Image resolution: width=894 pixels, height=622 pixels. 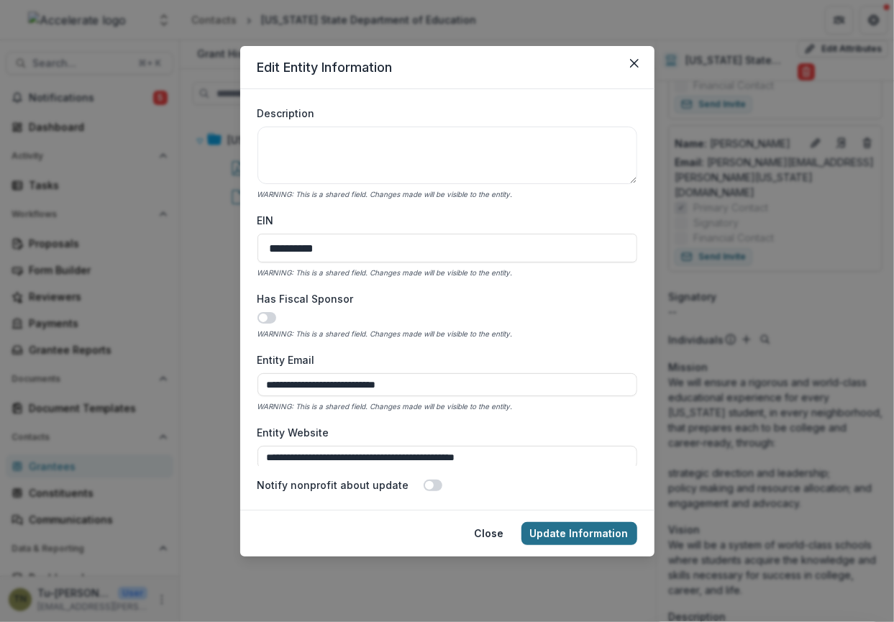 What do you see at coordinates (443, 220) in the screenshot?
I see `label: EIN` at bounding box center [443, 220].